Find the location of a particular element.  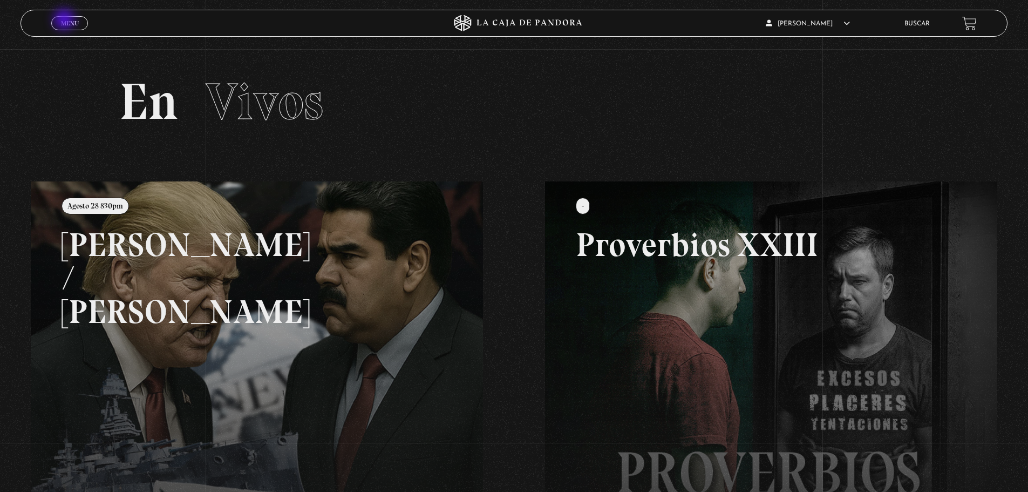

span: Menu is located at coordinates (70, 23).